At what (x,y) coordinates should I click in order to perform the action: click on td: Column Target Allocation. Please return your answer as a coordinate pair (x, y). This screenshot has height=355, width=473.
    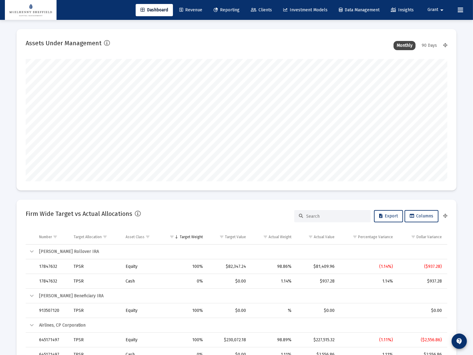
    Looking at the image, I should click on (95, 237).